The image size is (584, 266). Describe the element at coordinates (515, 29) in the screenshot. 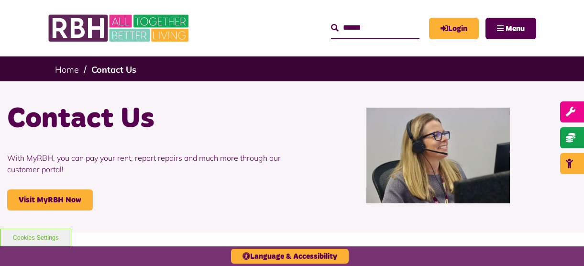

I see `span: Menu` at that location.